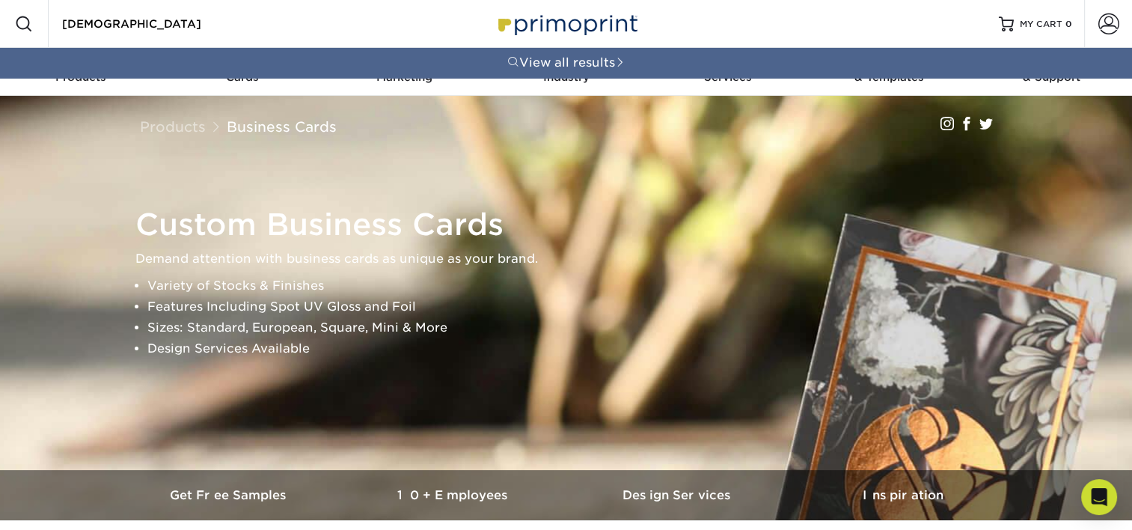 The height and width of the screenshot is (530, 1132). What do you see at coordinates (579, 307) in the screenshot?
I see `li: Features Including Spot UV Gloss and Foil` at bounding box center [579, 307].